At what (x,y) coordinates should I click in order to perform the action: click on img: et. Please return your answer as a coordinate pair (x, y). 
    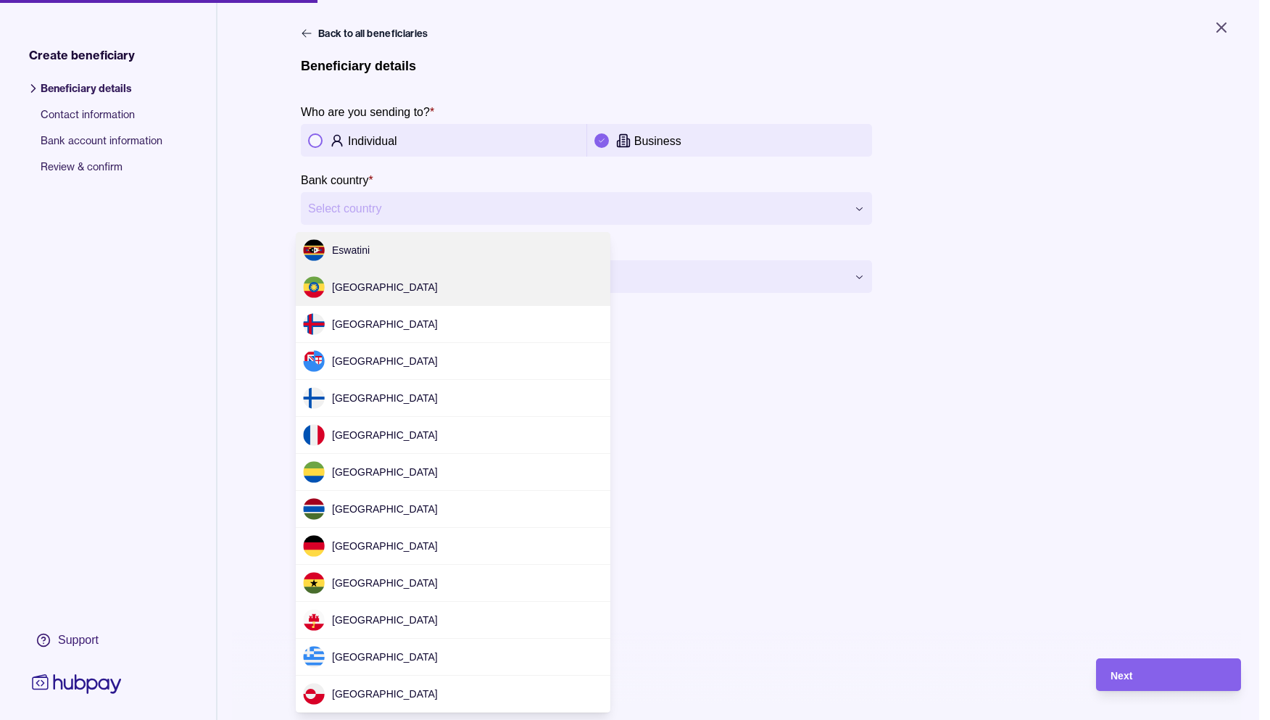
    Looking at the image, I should click on (314, 287).